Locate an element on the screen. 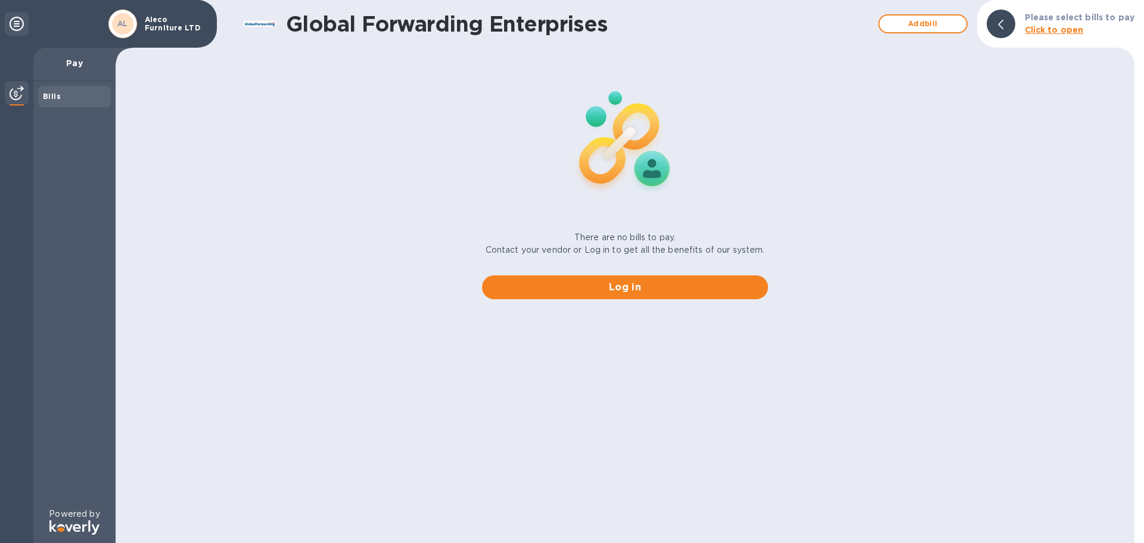  span: Add bill is located at coordinates (923, 24).